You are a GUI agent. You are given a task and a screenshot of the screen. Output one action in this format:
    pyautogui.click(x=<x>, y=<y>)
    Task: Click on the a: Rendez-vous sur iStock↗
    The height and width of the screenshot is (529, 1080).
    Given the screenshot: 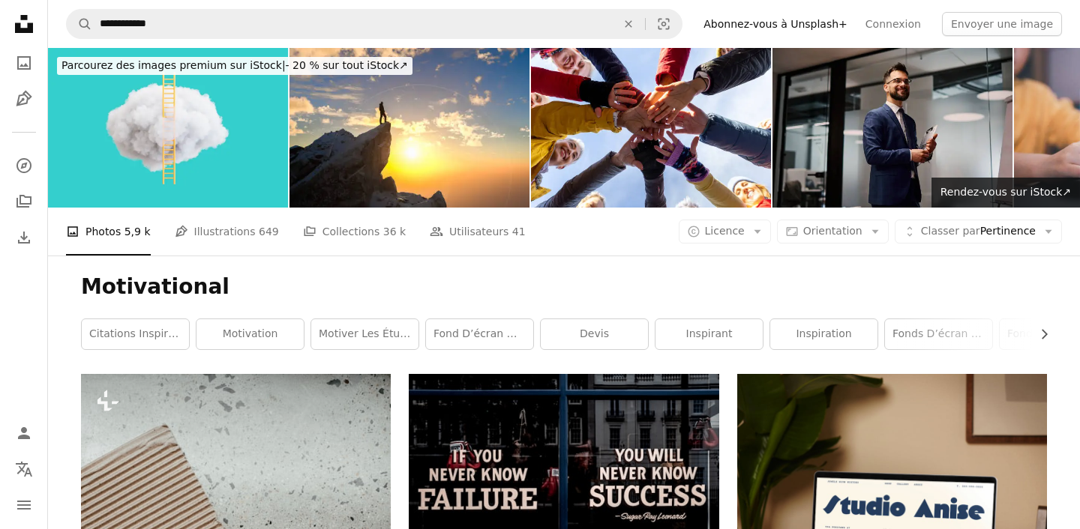 What is the action you would take?
    pyautogui.click(x=1005, y=193)
    